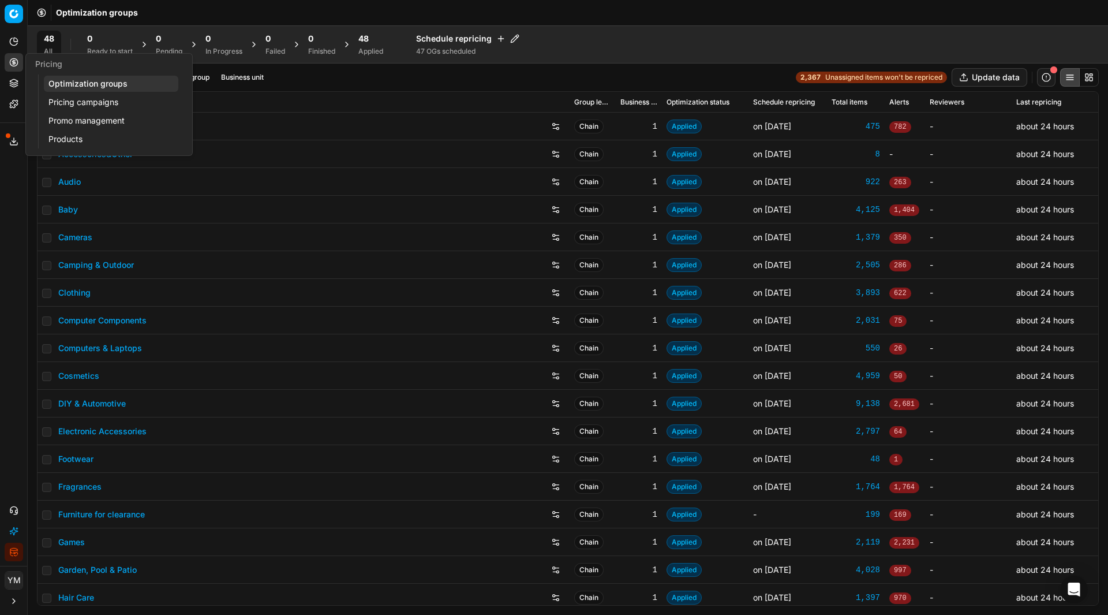 This screenshot has width=1108, height=615. Describe the element at coordinates (856, 182) in the screenshot. I see `a: 922` at that location.